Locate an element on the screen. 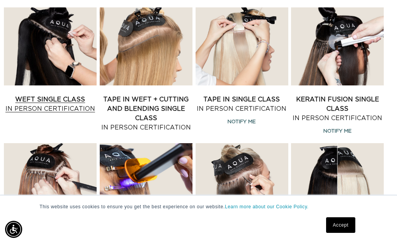 Image resolution: width=397 pixels, height=243 pixels. a: Weft Single Class In Person Certification is located at coordinates (50, 104).